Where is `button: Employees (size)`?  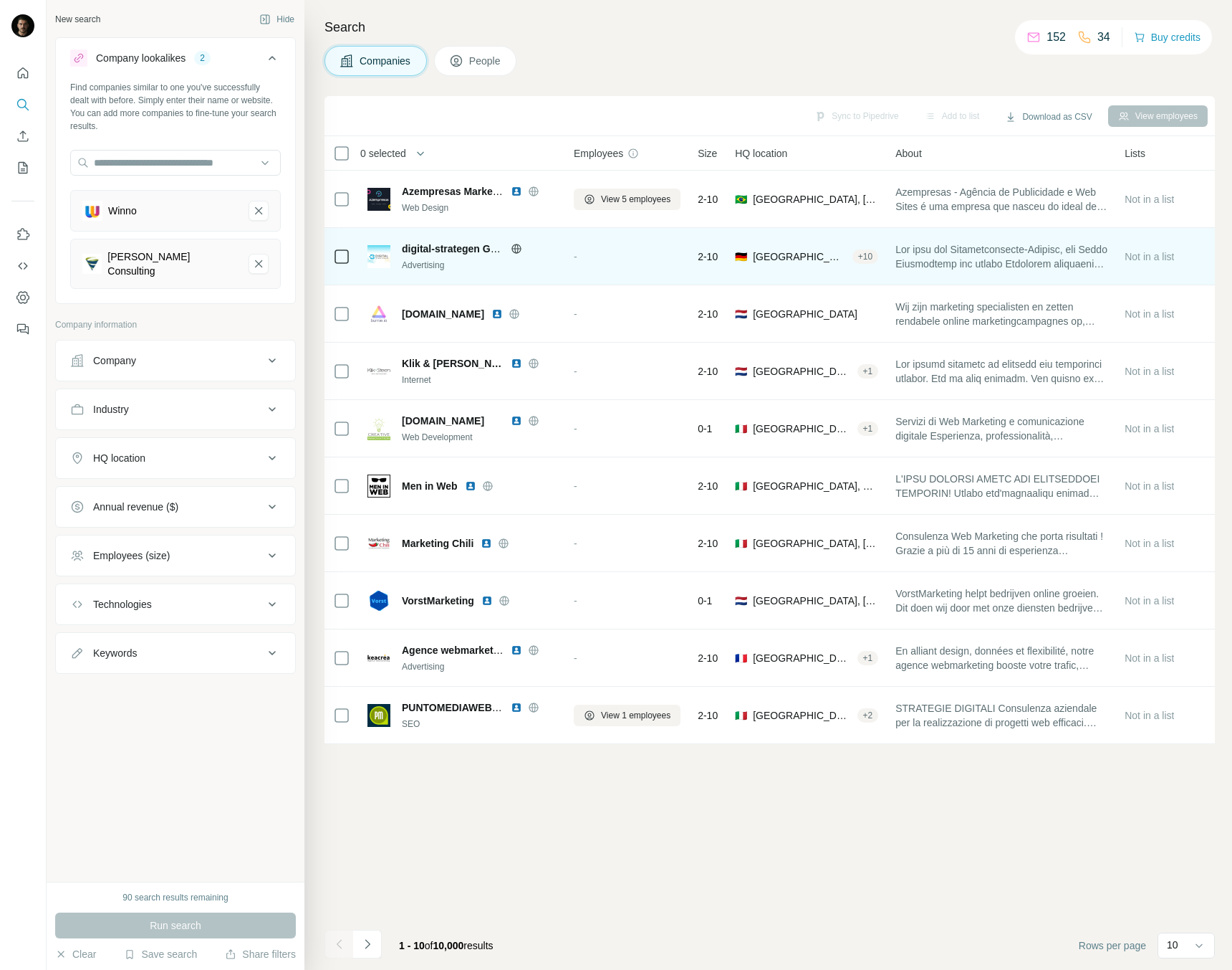
button: Employees (size) is located at coordinates (176, 556).